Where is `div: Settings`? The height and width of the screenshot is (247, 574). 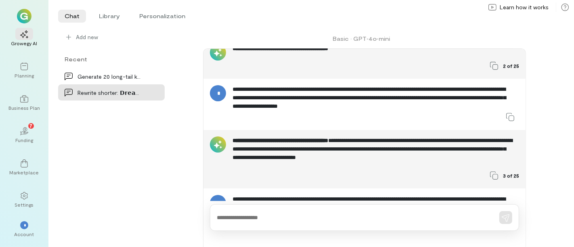 div: Settings is located at coordinates (24, 205).